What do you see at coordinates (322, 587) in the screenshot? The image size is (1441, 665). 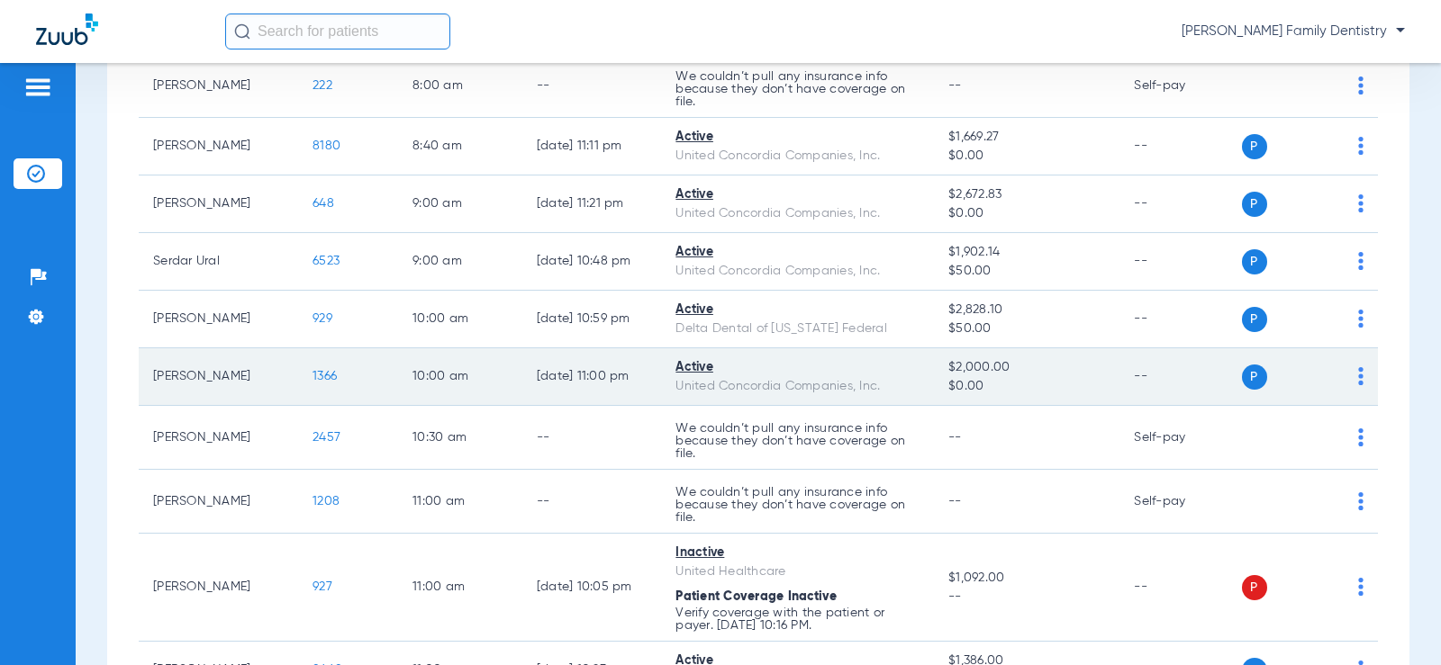 I see `span: 927` at bounding box center [322, 587].